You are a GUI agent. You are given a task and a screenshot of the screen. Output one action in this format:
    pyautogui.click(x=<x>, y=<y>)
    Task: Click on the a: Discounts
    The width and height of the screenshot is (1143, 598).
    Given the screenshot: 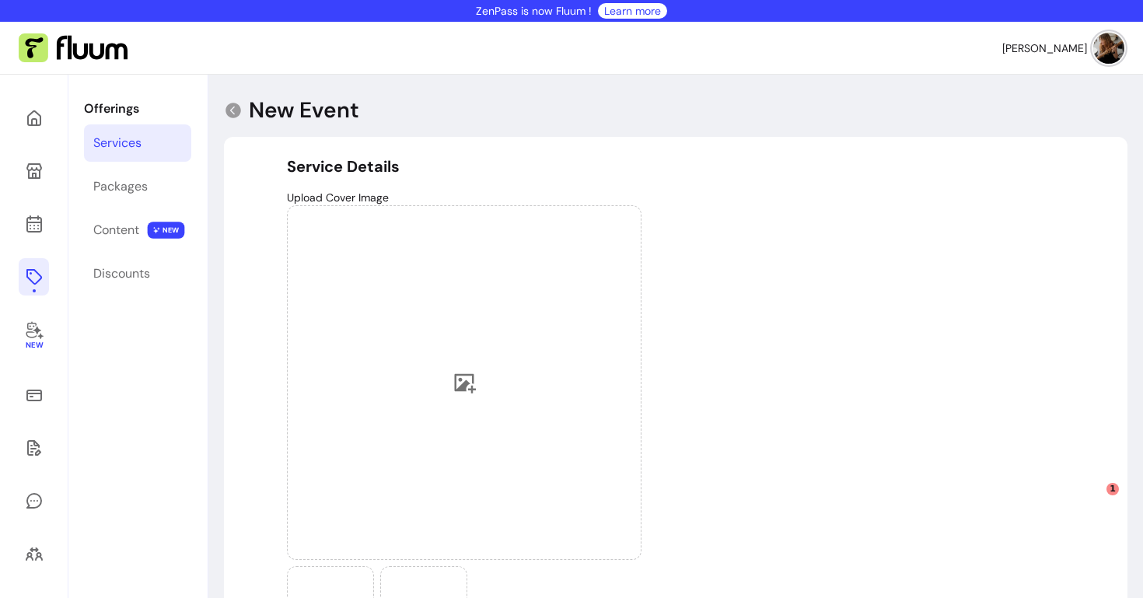 What is the action you would take?
    pyautogui.click(x=138, y=274)
    